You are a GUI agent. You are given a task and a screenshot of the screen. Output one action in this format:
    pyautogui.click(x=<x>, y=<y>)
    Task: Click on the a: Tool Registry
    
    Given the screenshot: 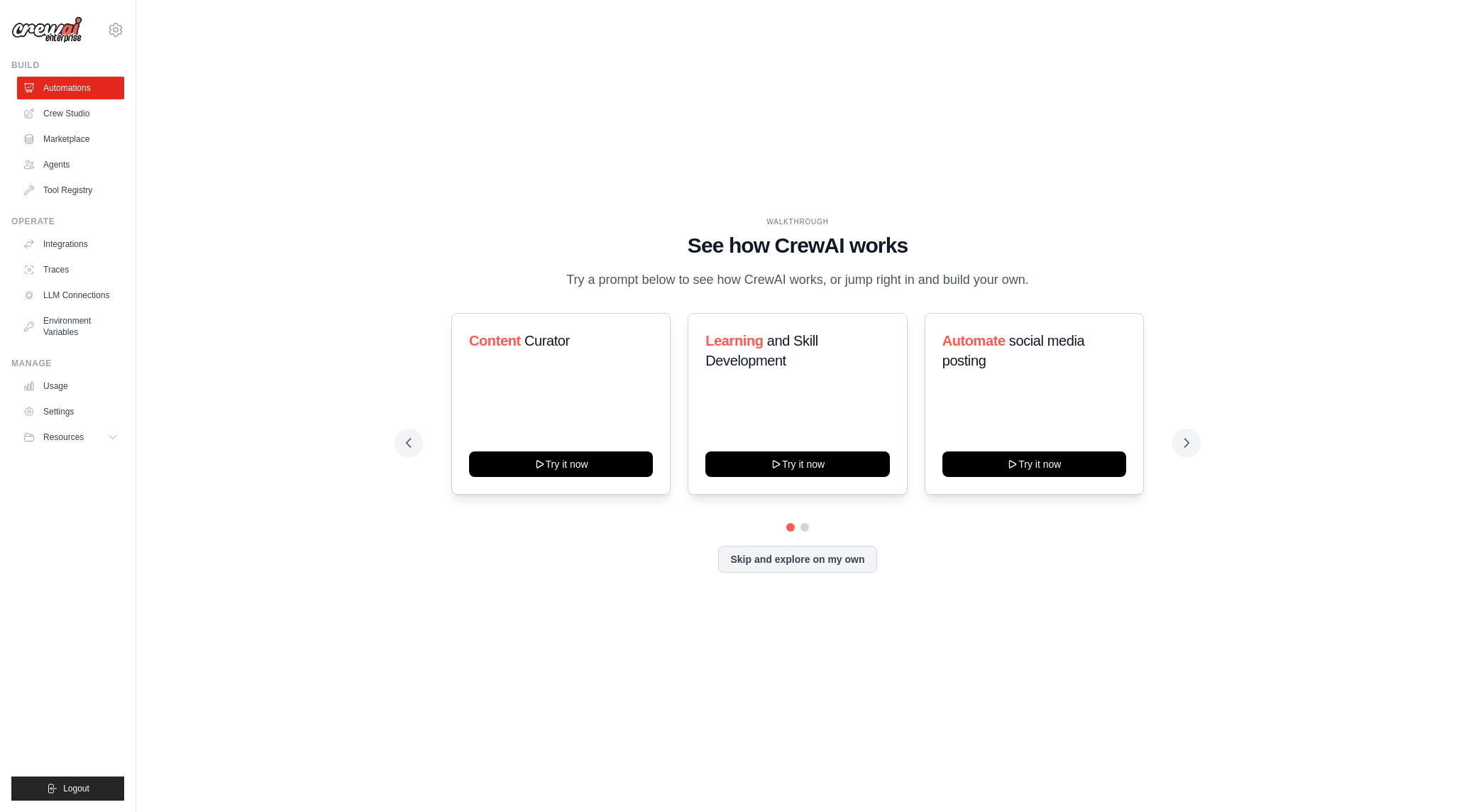 What is the action you would take?
    pyautogui.click(x=70, y=190)
    